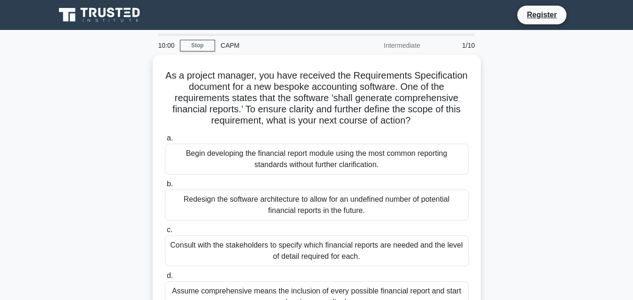 The image size is (633, 300). What do you see at coordinates (542, 15) in the screenshot?
I see `a: Register` at bounding box center [542, 15].